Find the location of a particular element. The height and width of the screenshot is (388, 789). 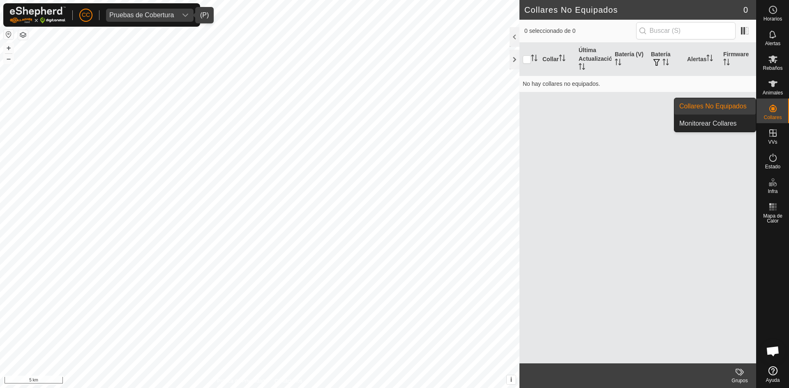

span: Horarios is located at coordinates (773, 19).